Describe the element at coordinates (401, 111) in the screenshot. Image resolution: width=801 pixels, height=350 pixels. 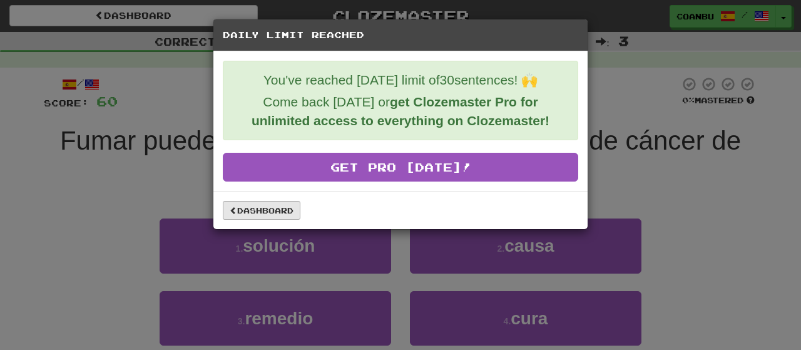
I see `strong: get Clozemaster Pro for unlimited access to everything on Clozemaster!` at that location.